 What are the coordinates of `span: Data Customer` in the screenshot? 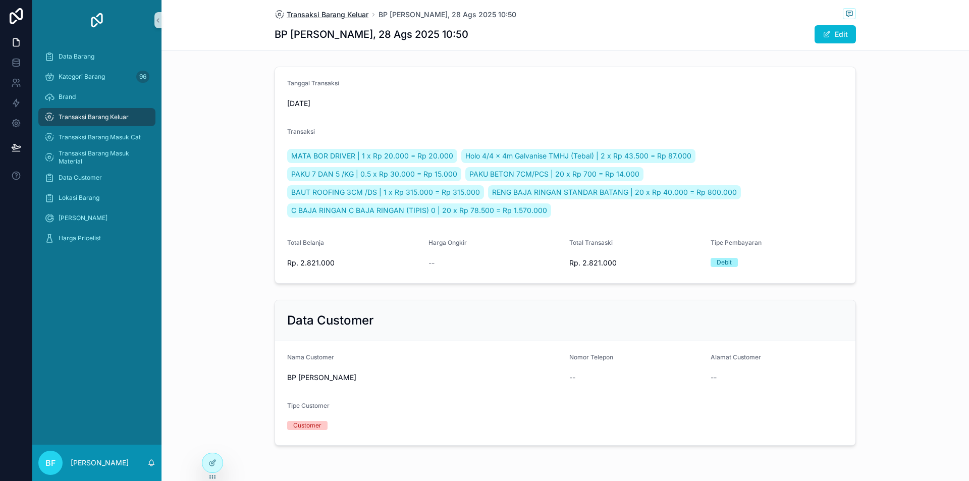 It's located at (80, 178).